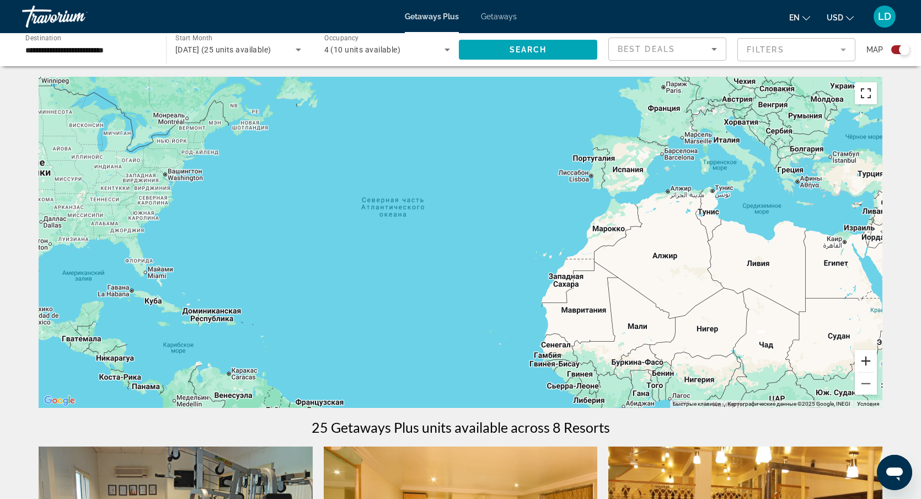  Describe the element at coordinates (362, 50) in the screenshot. I see `span: 4 (10 units available)` at that location.